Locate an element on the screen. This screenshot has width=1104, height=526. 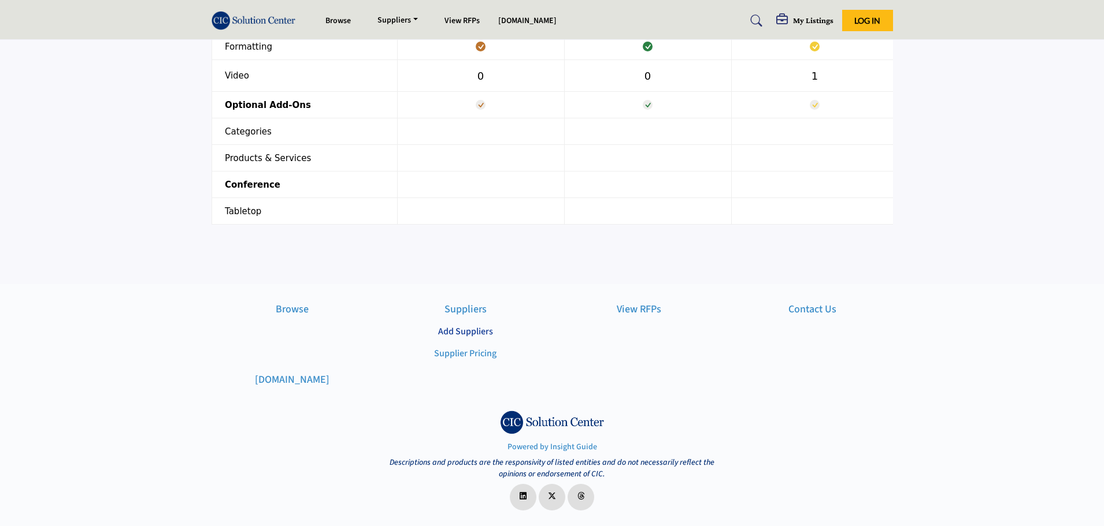
button: Log In is located at coordinates (867, 20).